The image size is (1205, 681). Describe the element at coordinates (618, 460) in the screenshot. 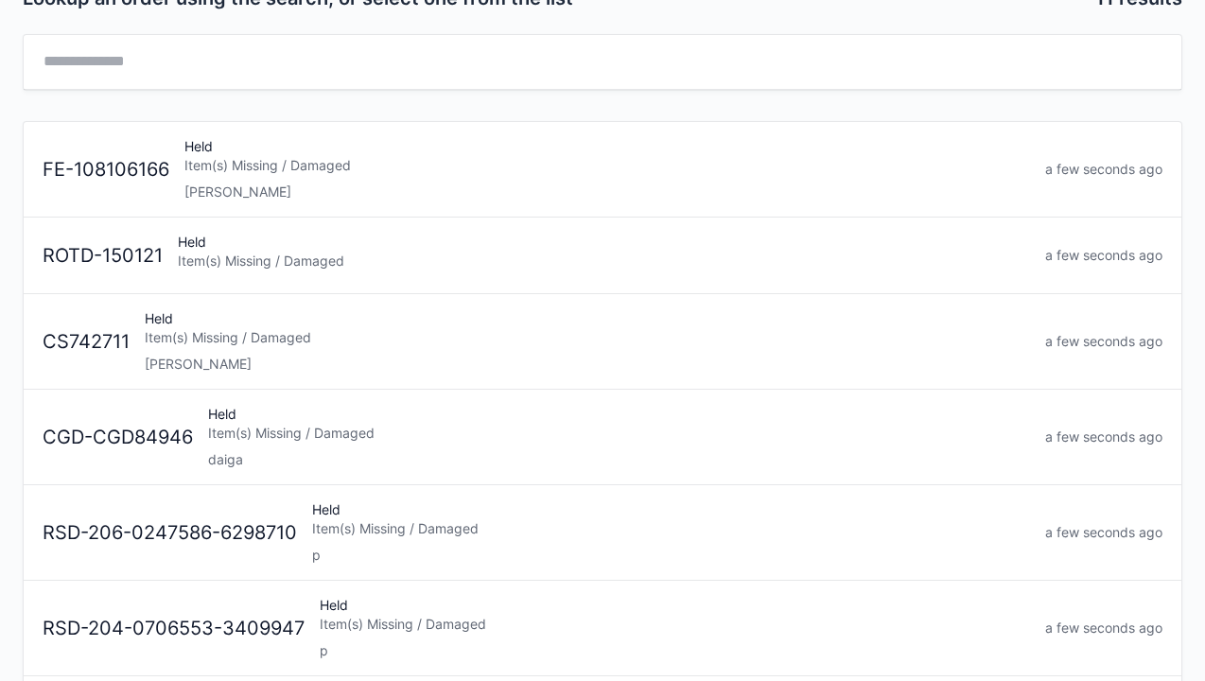

I see `div: daiga` at that location.